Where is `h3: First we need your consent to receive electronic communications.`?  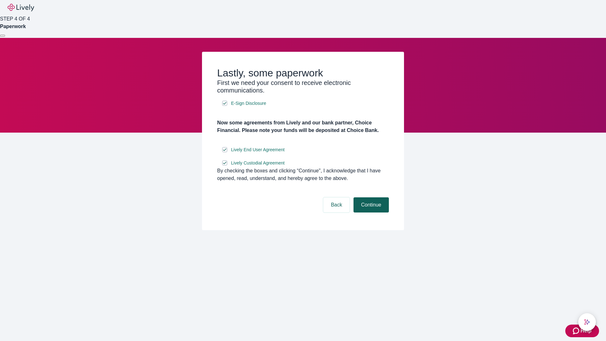
h3: First we need your consent to receive electronic communications. is located at coordinates (303, 87).